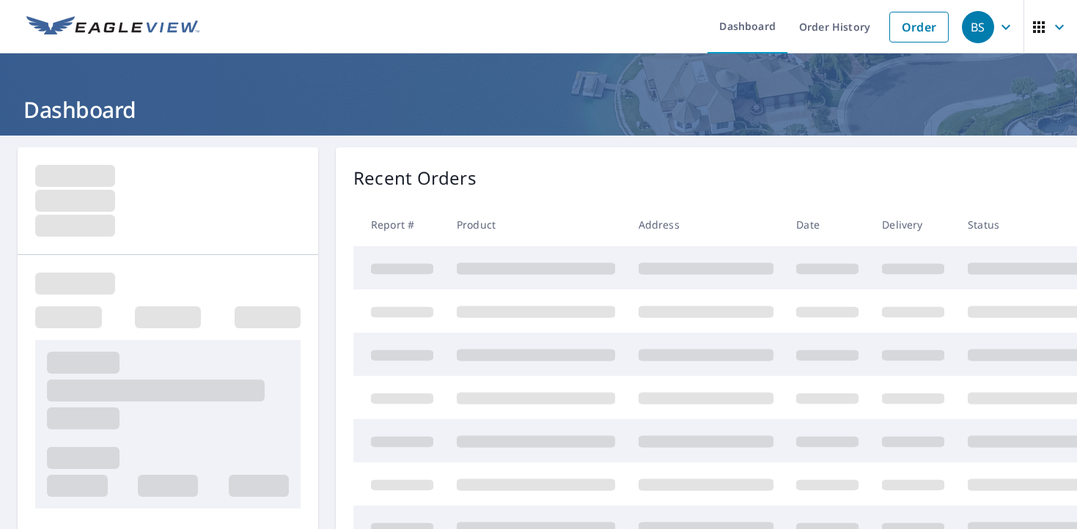  I want to click on div: BS, so click(978, 27).